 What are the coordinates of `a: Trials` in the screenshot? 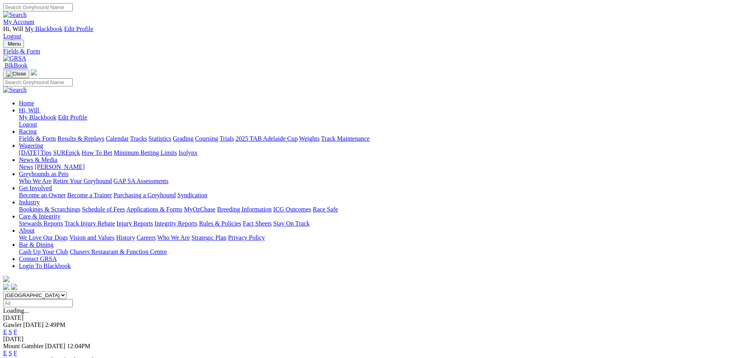 It's located at (227, 138).